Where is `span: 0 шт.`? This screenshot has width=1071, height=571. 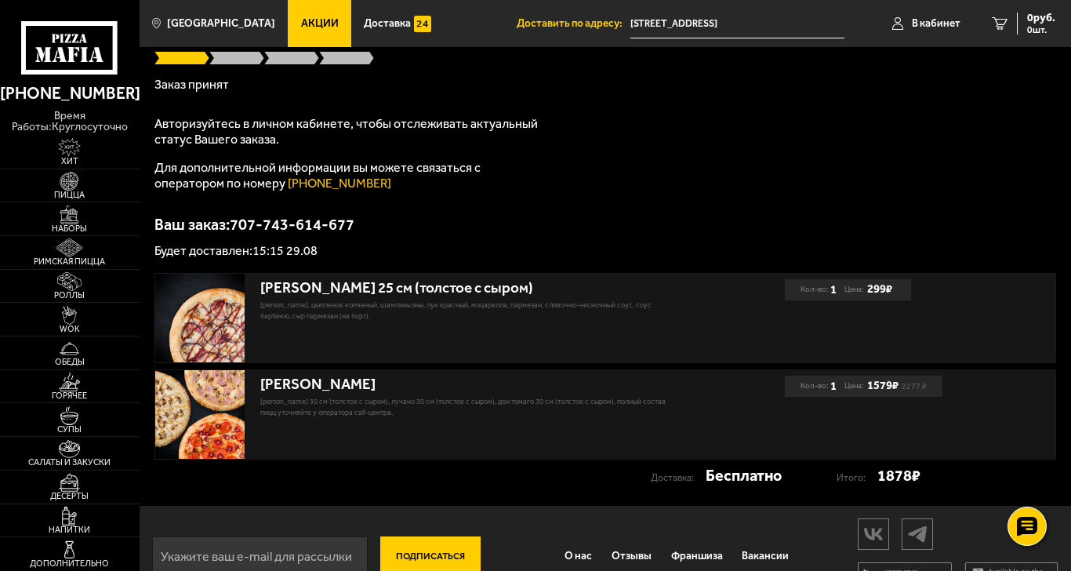 span: 0 шт. is located at coordinates (1042, 30).